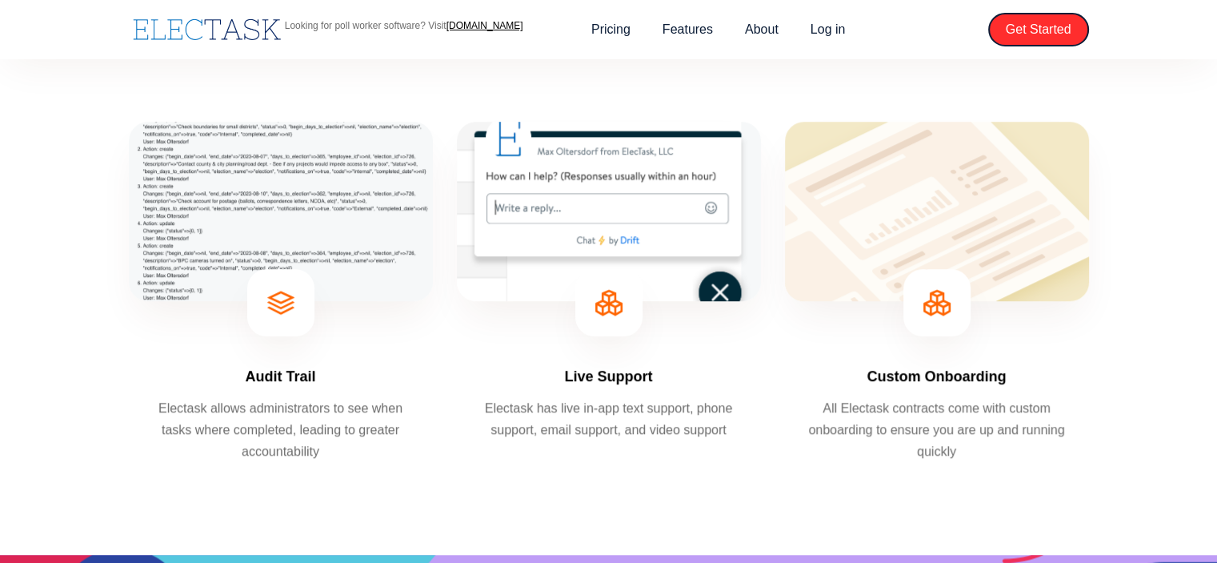  Describe the element at coordinates (762, 30) in the screenshot. I see `a: About` at that location.